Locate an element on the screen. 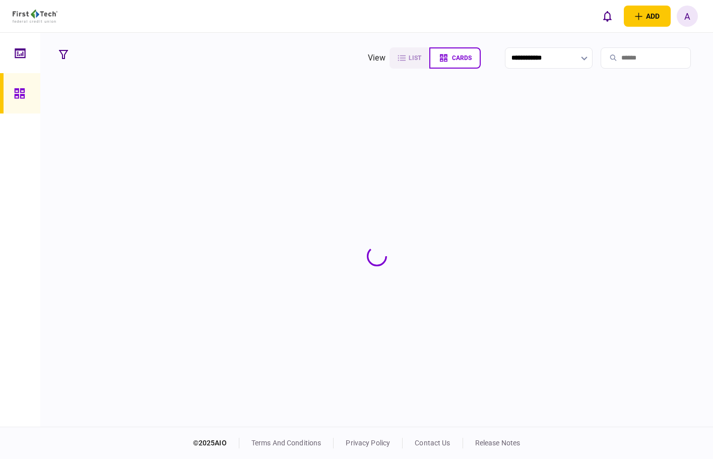 The width and height of the screenshot is (713, 459). div: © 2025 AIO is located at coordinates (216, 442).